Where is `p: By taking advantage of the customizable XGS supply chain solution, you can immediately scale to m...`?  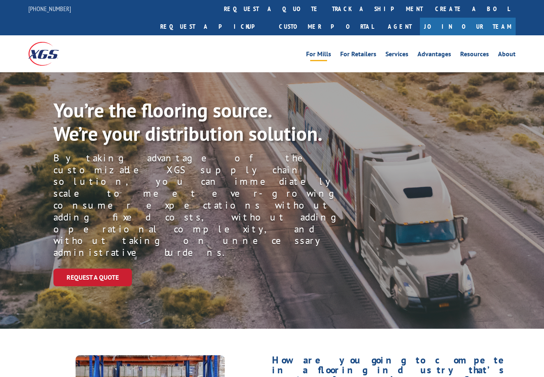
p: By taking advantage of the customizable XGS supply chain solution, you can immediately scale to m... is located at coordinates (211, 205).